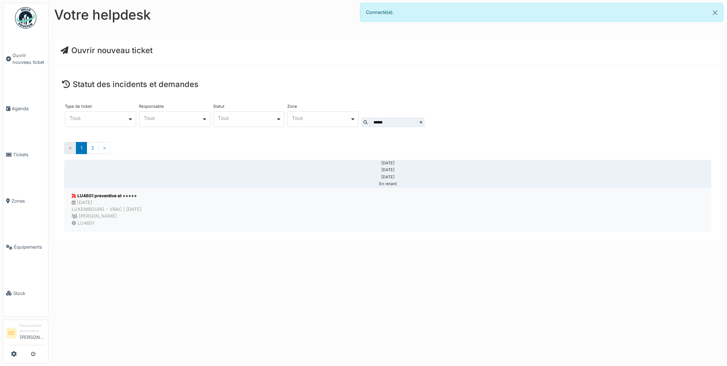 This screenshot has width=727, height=366. I want to click on span: Zones, so click(28, 201).